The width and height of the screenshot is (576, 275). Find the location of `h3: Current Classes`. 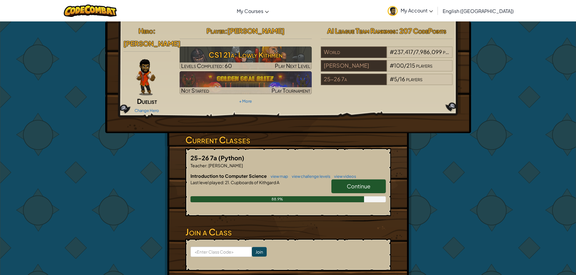

h3: Current Classes is located at coordinates (288, 140).